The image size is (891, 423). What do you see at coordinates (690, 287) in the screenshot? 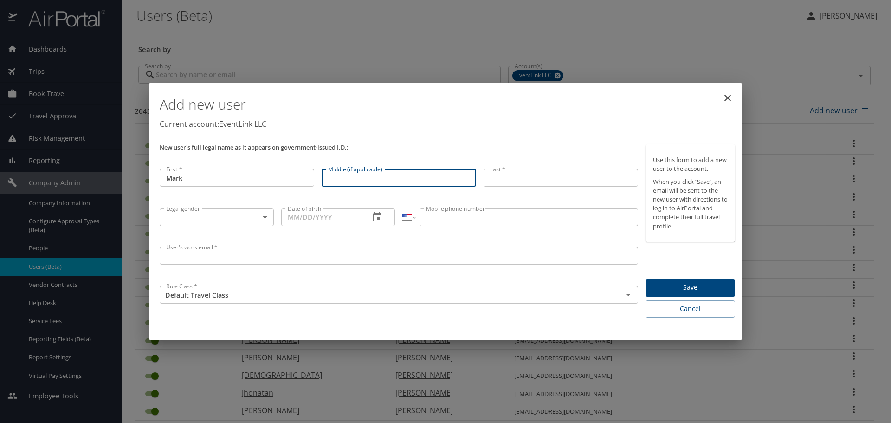
I see `span: Save` at bounding box center [690, 287].